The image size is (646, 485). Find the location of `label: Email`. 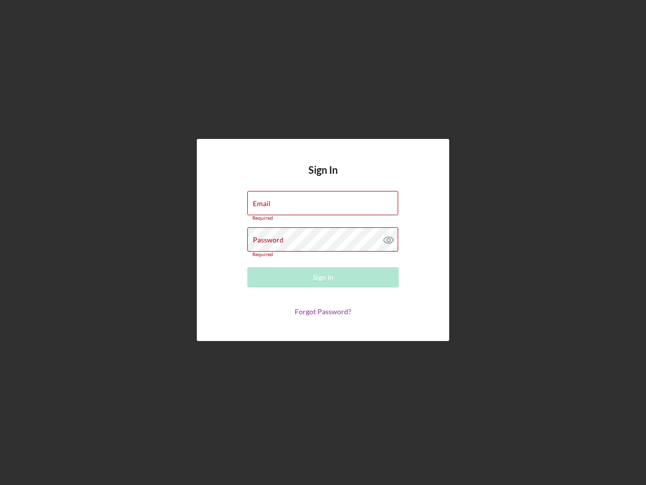

label: Email is located at coordinates (262, 204).